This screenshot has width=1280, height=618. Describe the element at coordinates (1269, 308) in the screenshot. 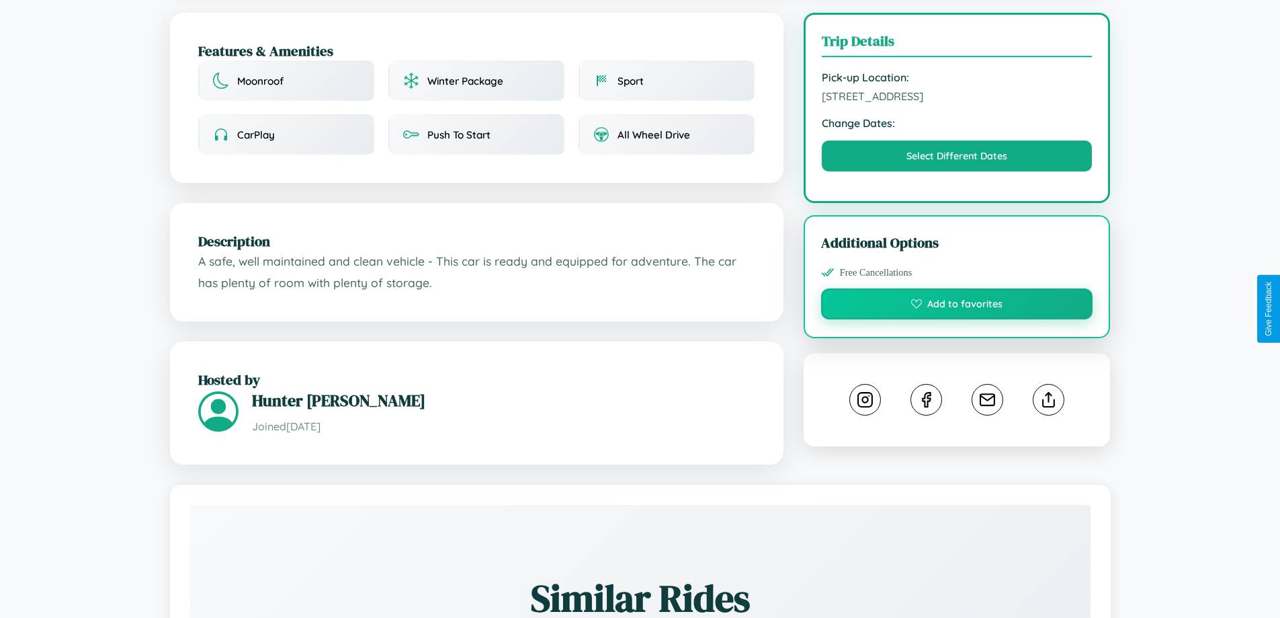

I see `div: Give Feedback` at that location.